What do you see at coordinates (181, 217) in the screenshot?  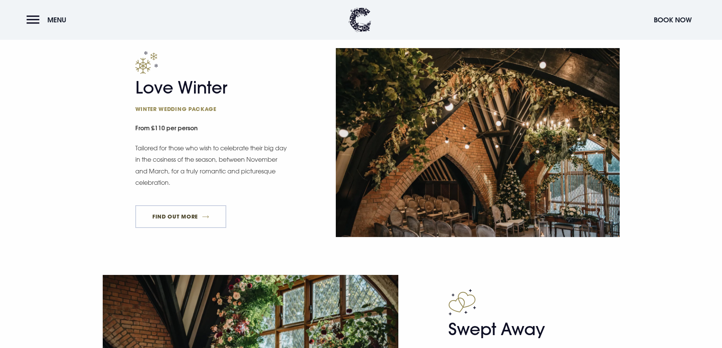 I see `a: FIND OUT MORE` at bounding box center [181, 217].